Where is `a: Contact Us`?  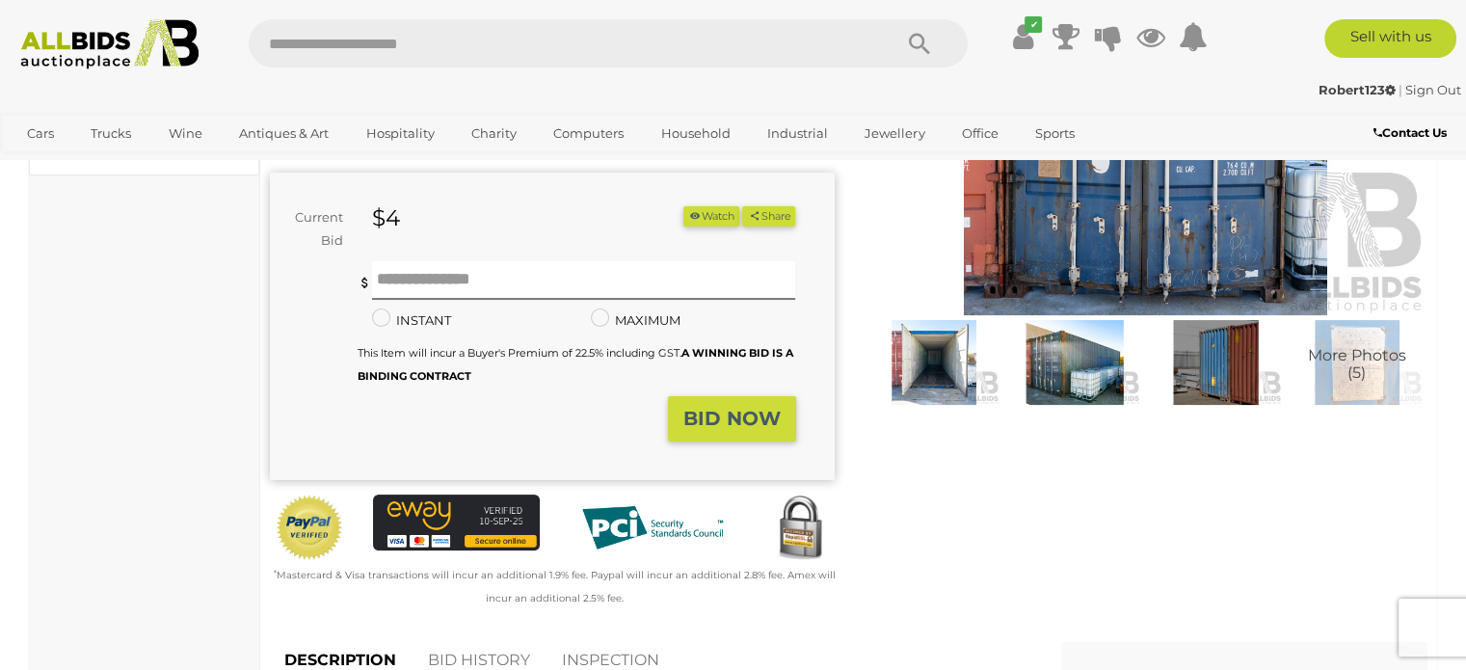 a: Contact Us is located at coordinates (1412, 133).